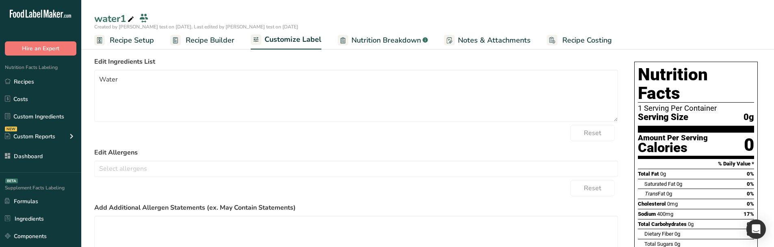 The width and height of the screenshot is (774, 247). I want to click on span: Fat, so click(655, 194).